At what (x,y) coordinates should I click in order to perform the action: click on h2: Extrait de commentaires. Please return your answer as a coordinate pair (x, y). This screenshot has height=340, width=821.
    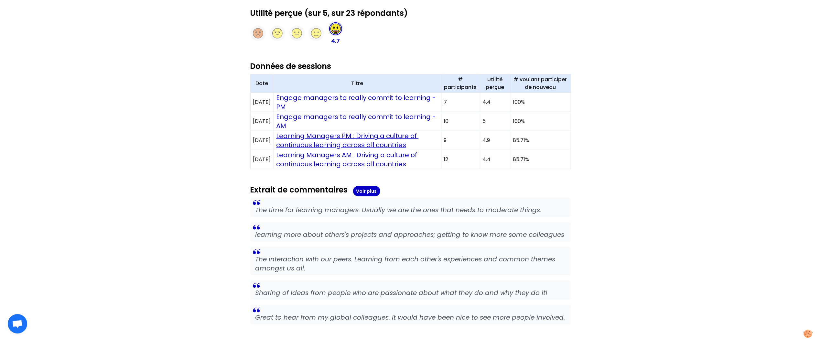
    Looking at the image, I should click on (299, 190).